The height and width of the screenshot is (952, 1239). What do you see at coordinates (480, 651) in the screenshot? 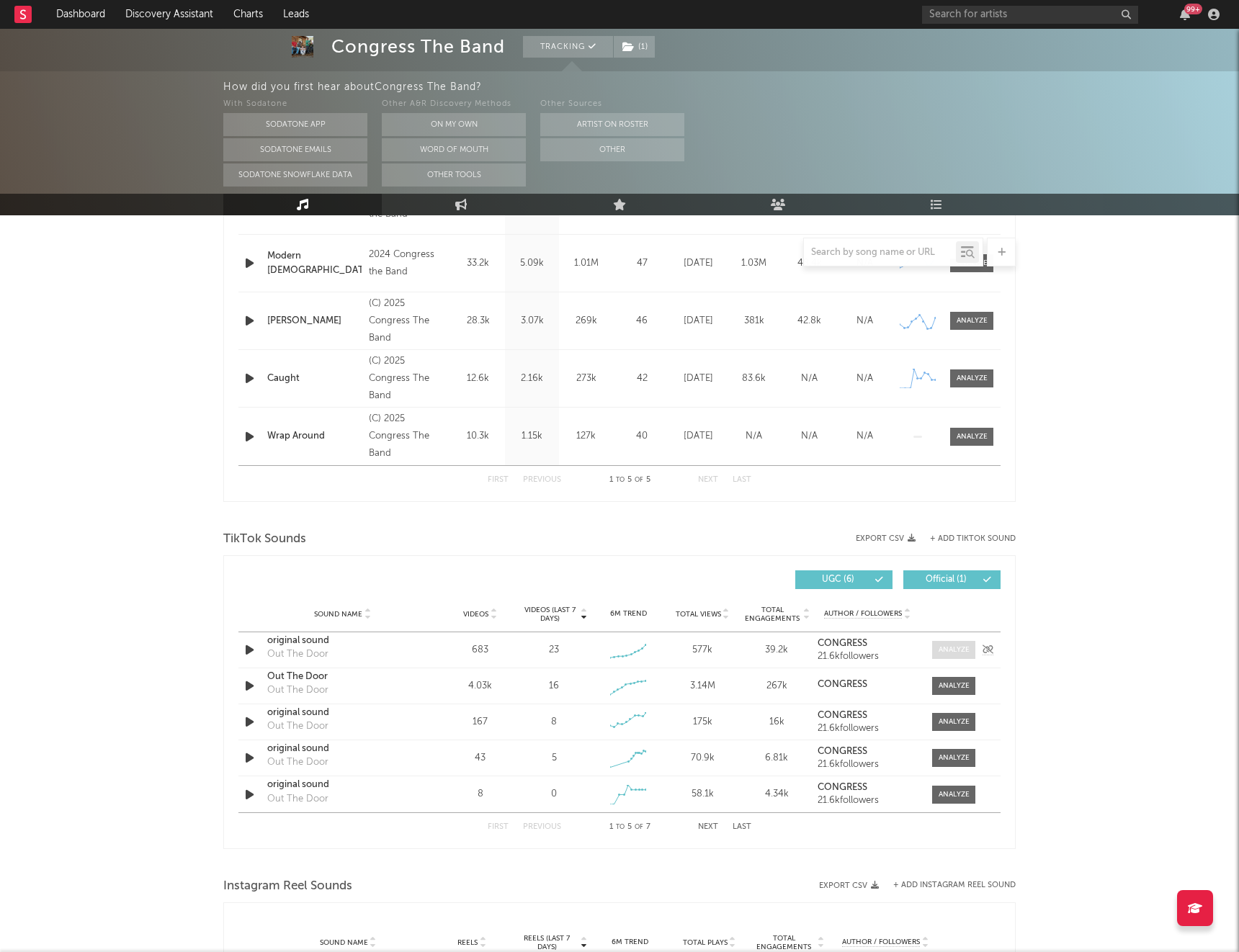
I see `div: 683` at bounding box center [480, 651].